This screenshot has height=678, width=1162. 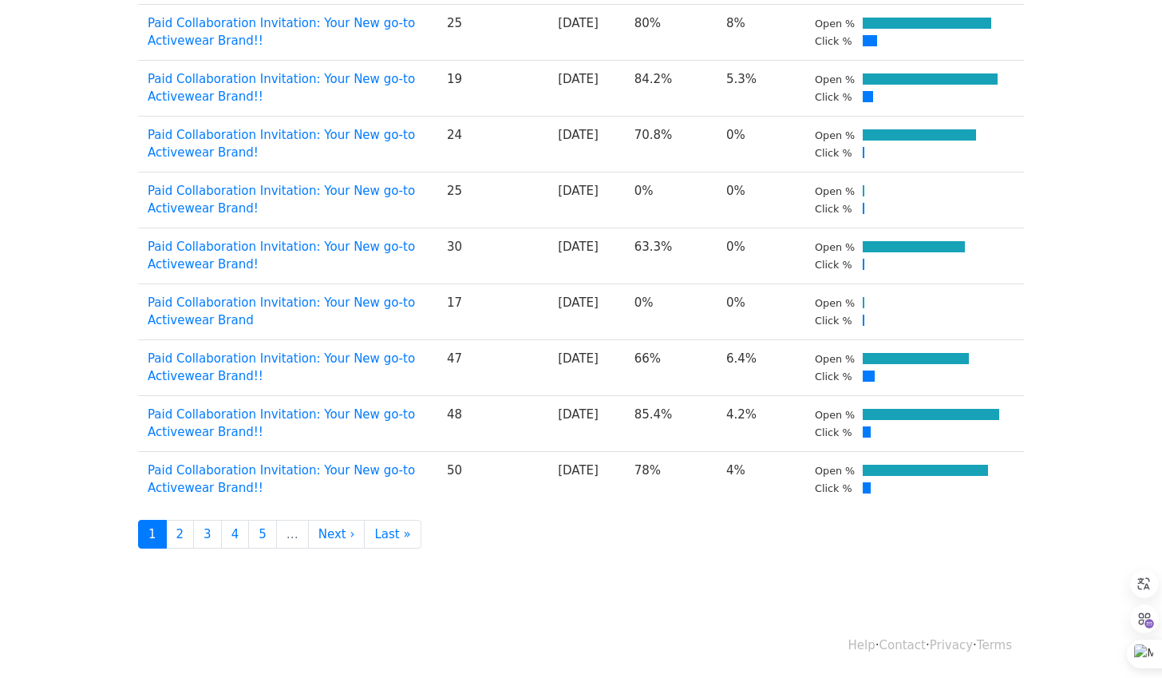 I want to click on div: Chat Widget, so click(x=1123, y=639).